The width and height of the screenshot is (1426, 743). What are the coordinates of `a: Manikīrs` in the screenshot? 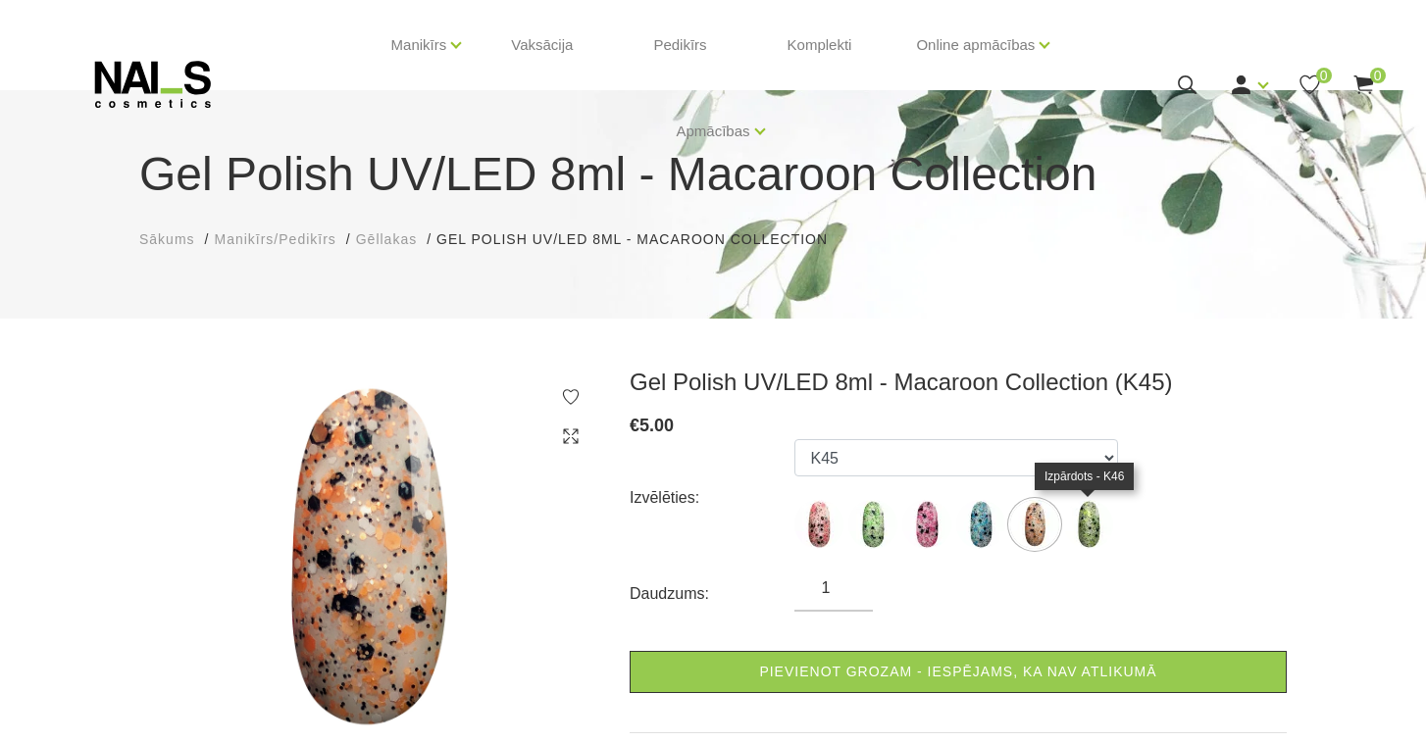 It's located at (419, 45).